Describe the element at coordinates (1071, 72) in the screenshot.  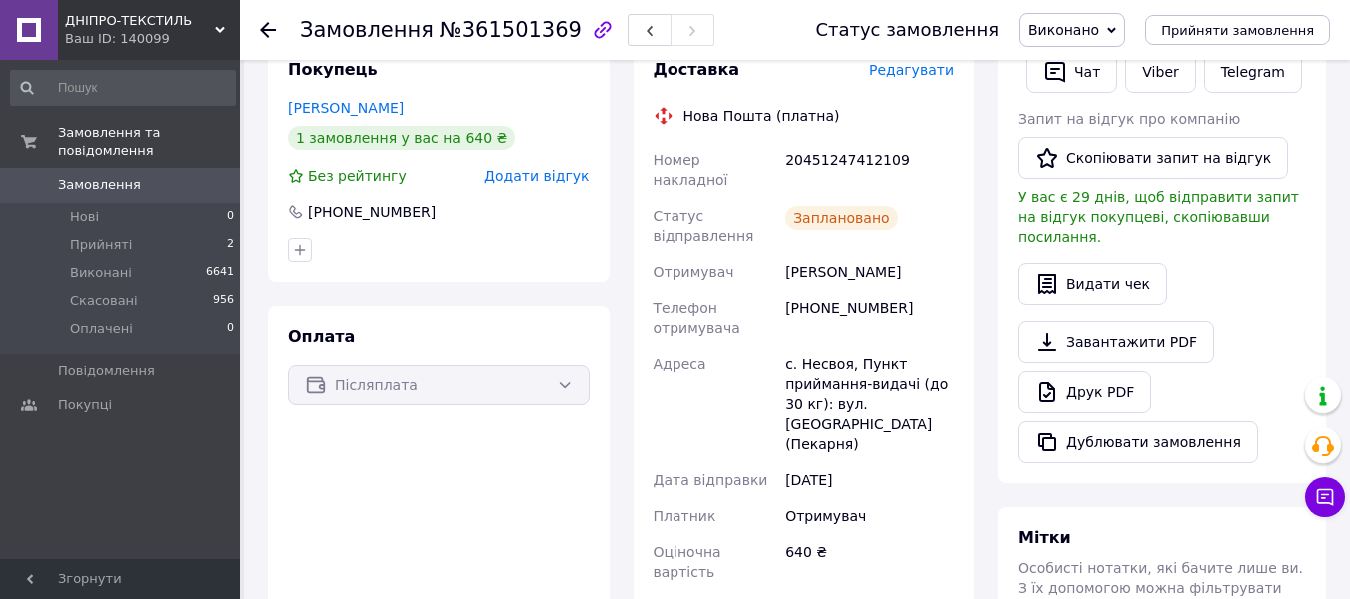
I see `button: Чат` at that location.